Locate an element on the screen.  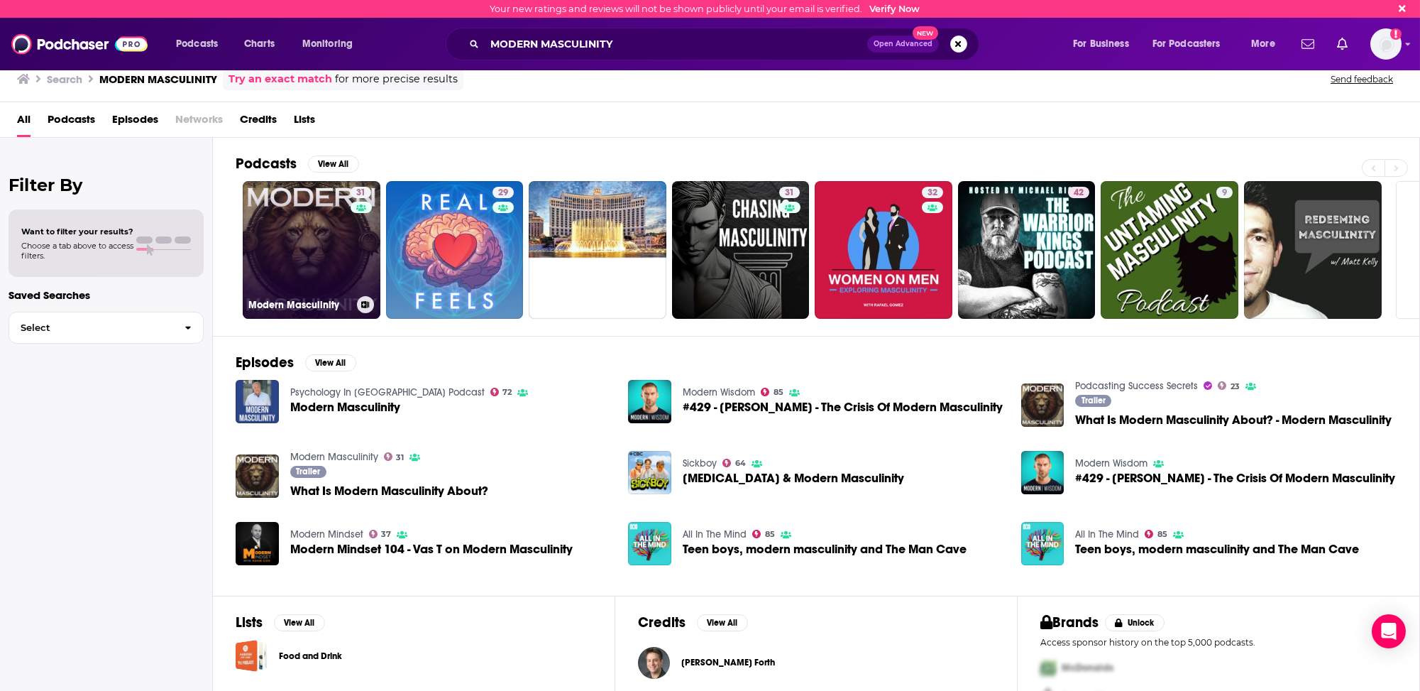
a: What Is Modern Masculinity About? - Modern Masculinity is located at coordinates (1043, 405).